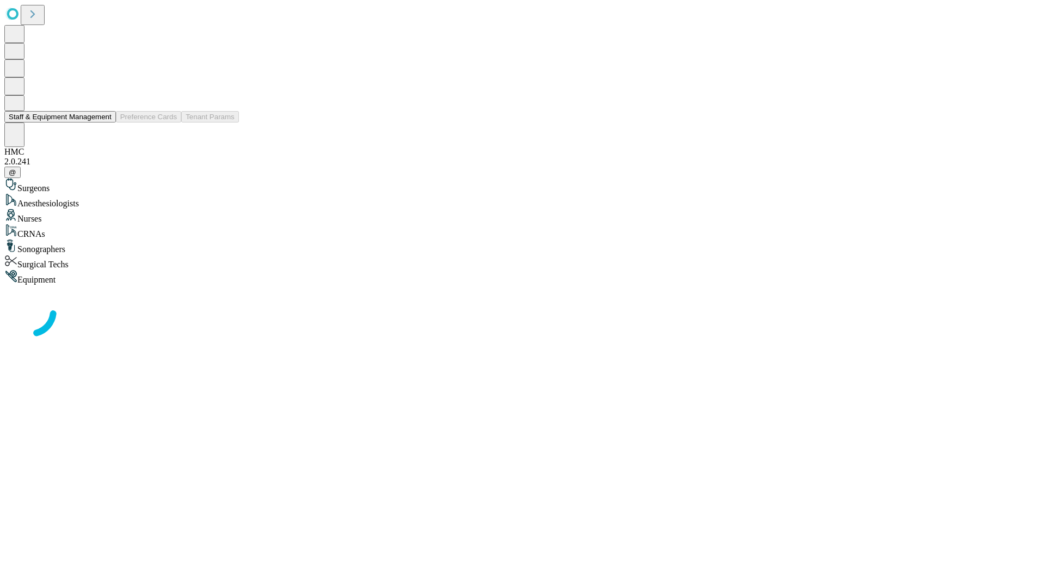 This screenshot has height=588, width=1045. What do you see at coordinates (523, 152) in the screenshot?
I see `div: HMC` at bounding box center [523, 152].